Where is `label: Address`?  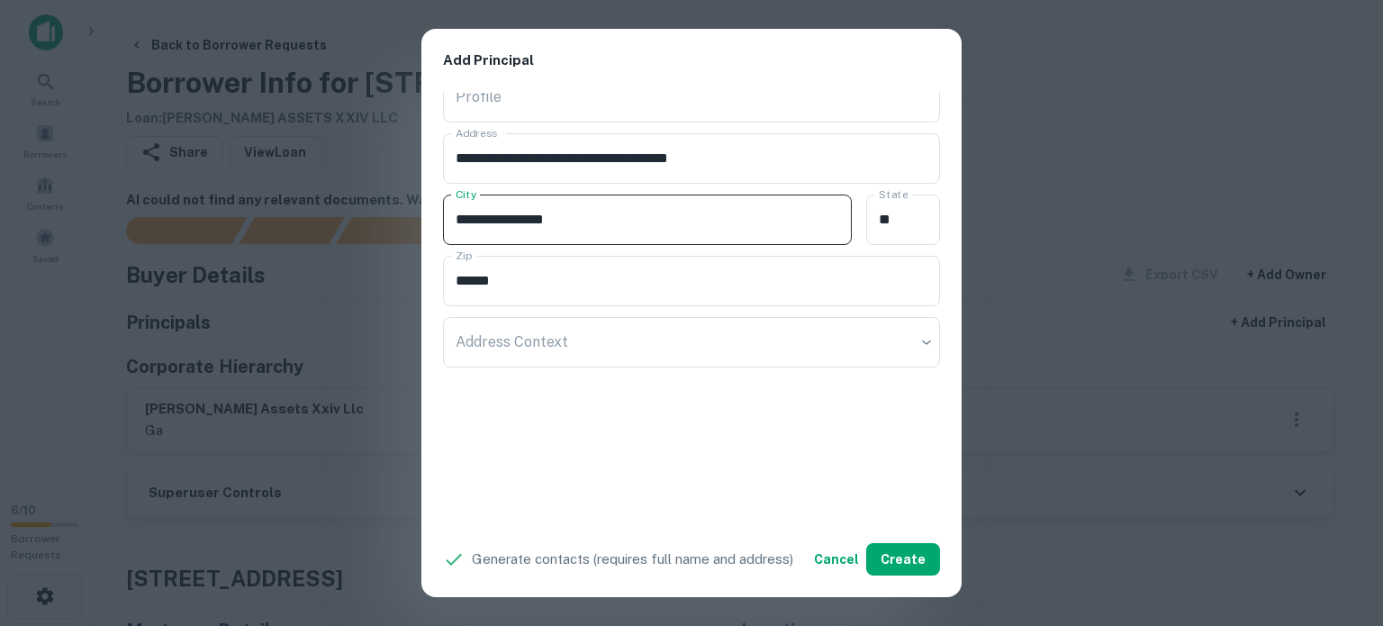
label: Address is located at coordinates (476, 132).